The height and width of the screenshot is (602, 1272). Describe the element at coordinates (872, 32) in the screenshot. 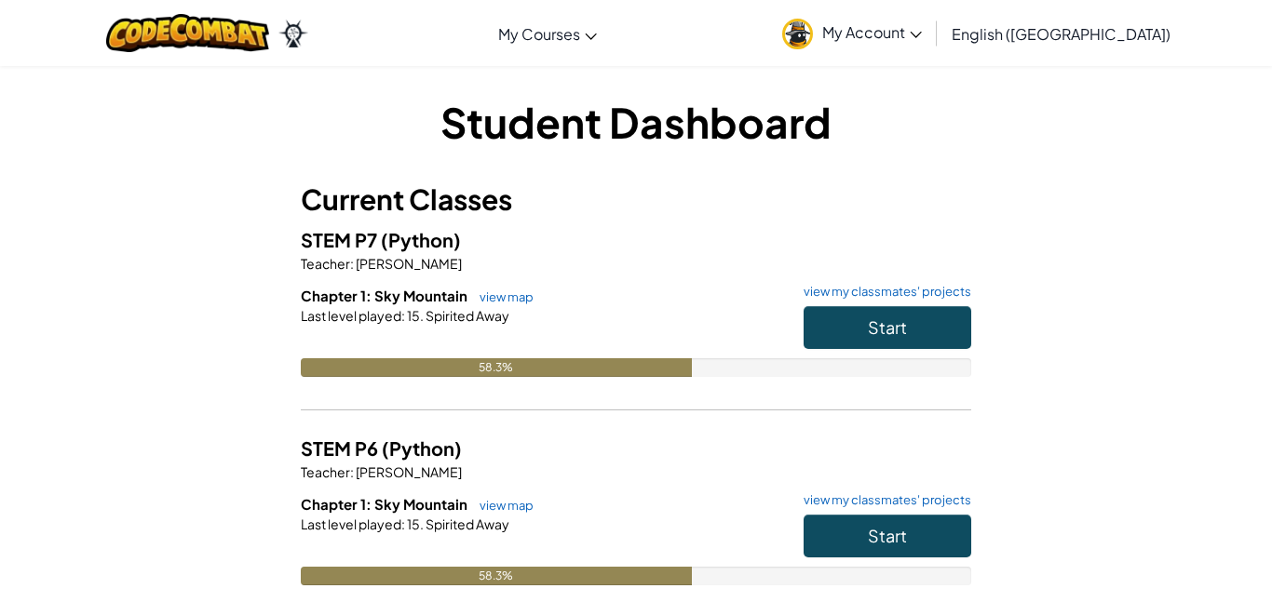

I see `span: My Account` at that location.